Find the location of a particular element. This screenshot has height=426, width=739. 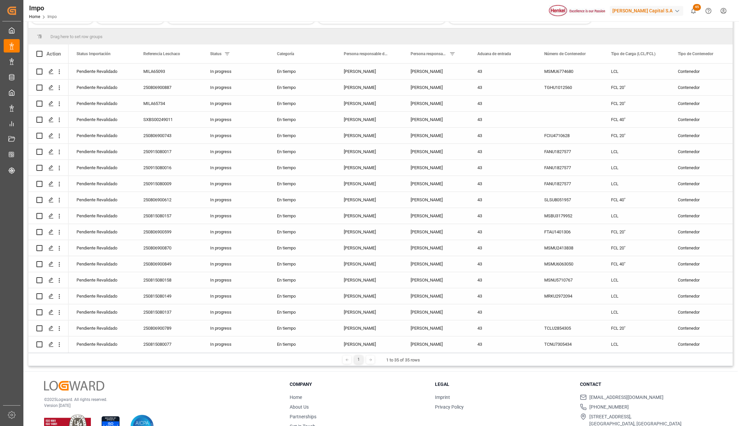

div: 250915080017 is located at coordinates (169, 151).